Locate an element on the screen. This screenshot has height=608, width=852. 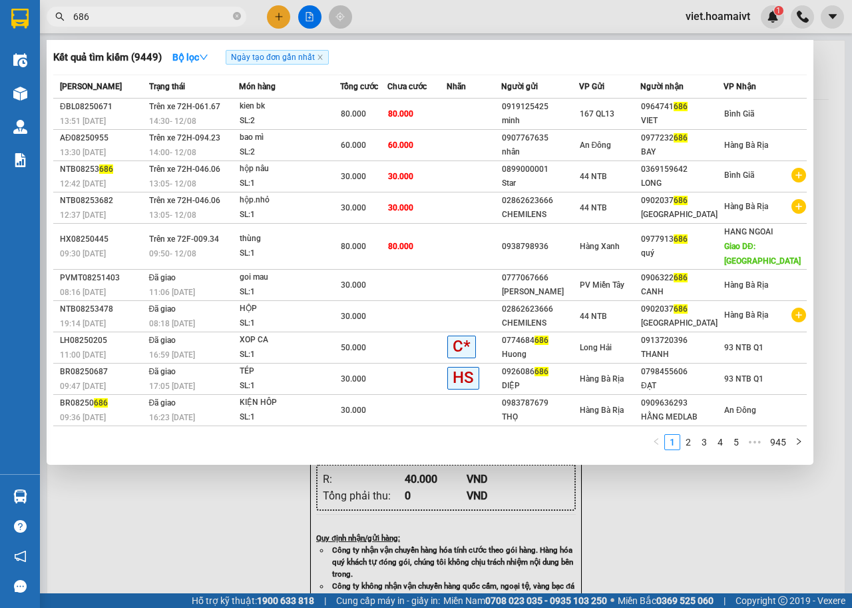
div: VIET is located at coordinates (681, 120).